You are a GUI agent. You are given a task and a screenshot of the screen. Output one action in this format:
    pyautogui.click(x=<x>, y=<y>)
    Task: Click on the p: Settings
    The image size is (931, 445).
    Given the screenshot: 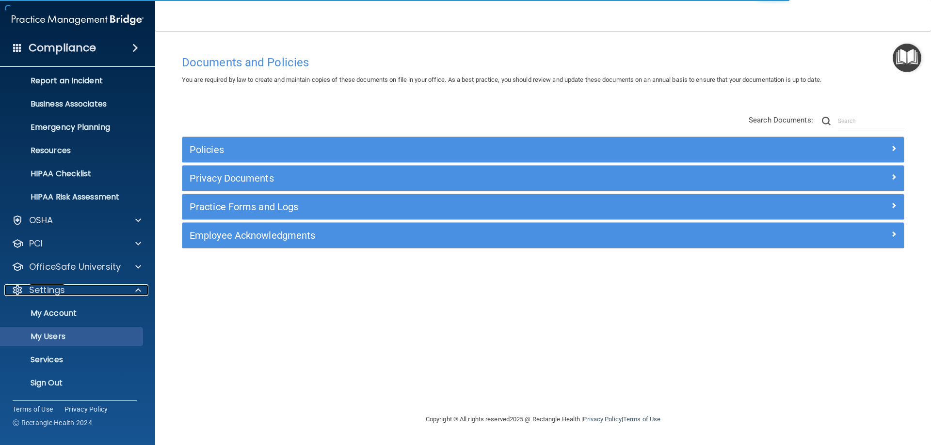 What is the action you would take?
    pyautogui.click(x=47, y=290)
    